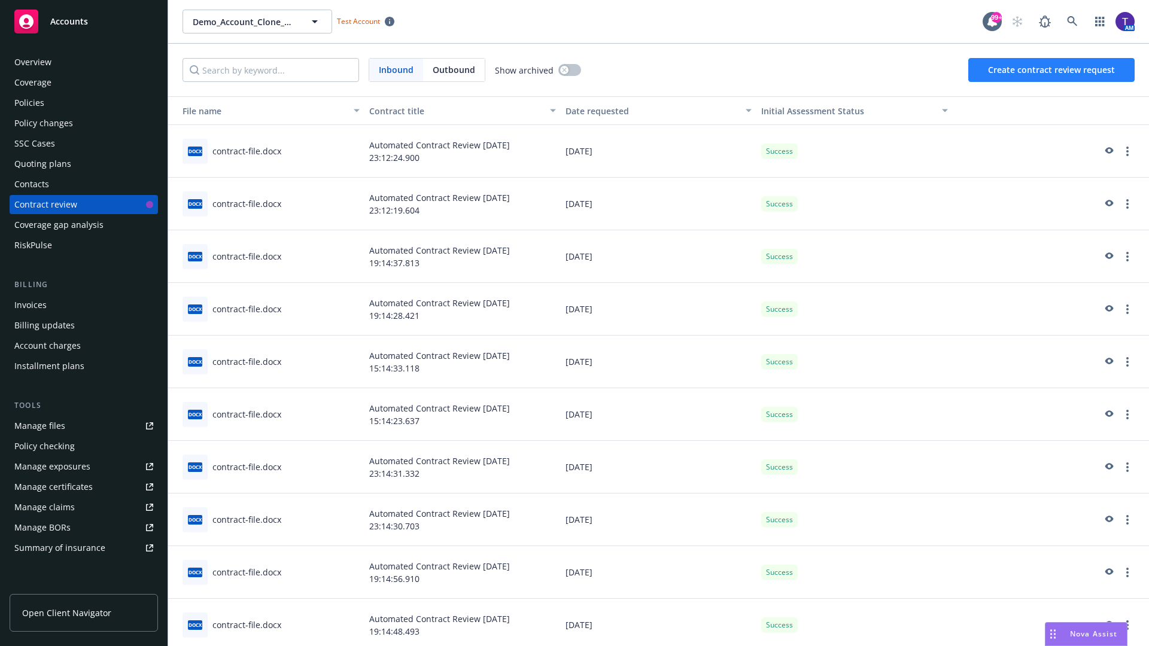  Describe the element at coordinates (84, 548) in the screenshot. I see `a: Summary of insurance` at that location.